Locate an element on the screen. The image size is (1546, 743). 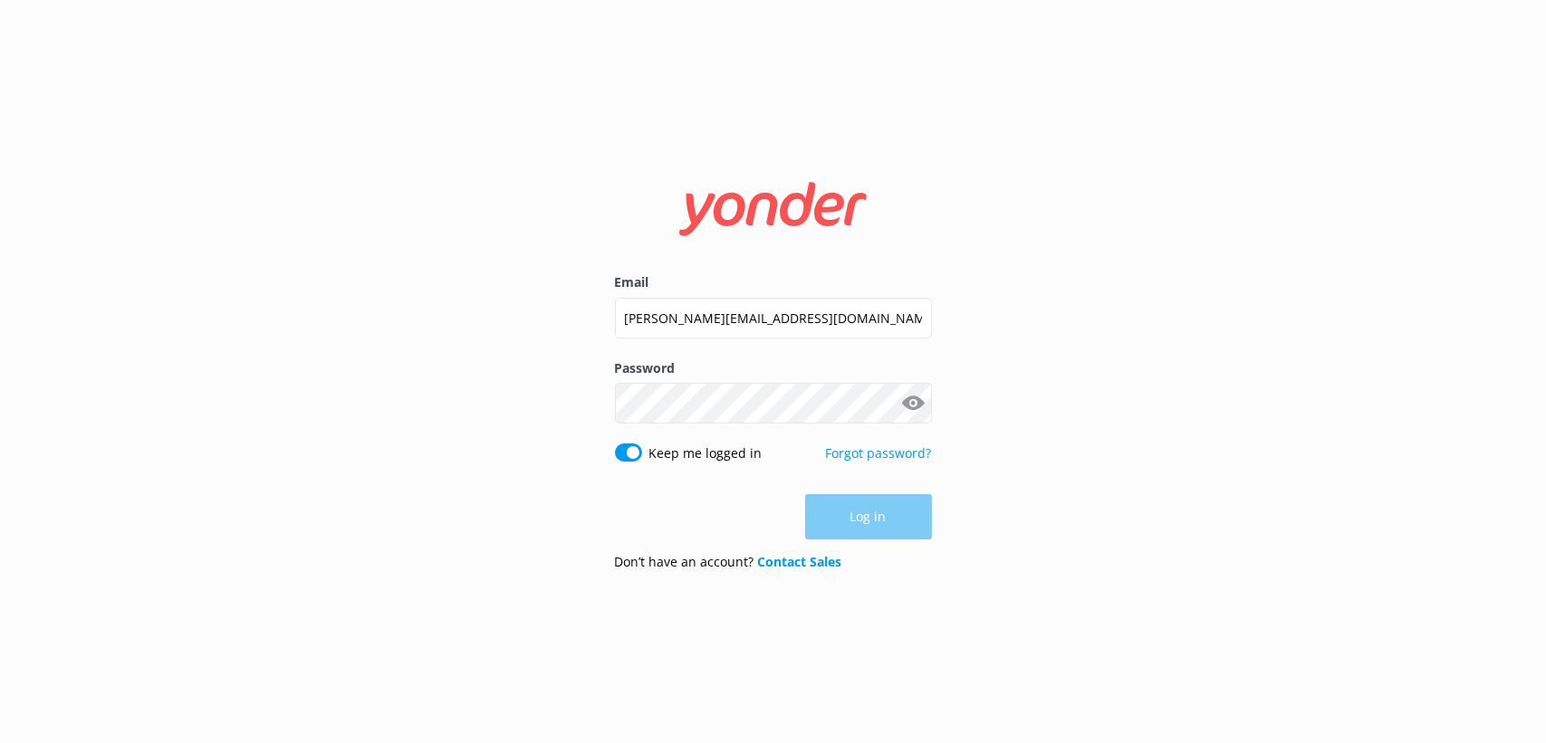
p: Don’t have an account? is located at coordinates (728, 562).